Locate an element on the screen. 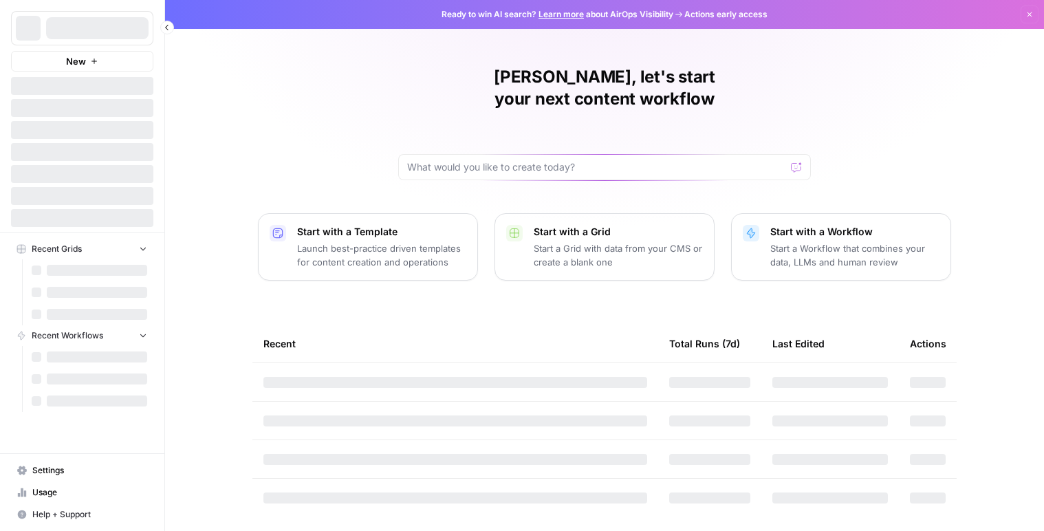 The image size is (1044, 531). p: Launch best-practice driven templates for content creation and operations is located at coordinates (382, 255).